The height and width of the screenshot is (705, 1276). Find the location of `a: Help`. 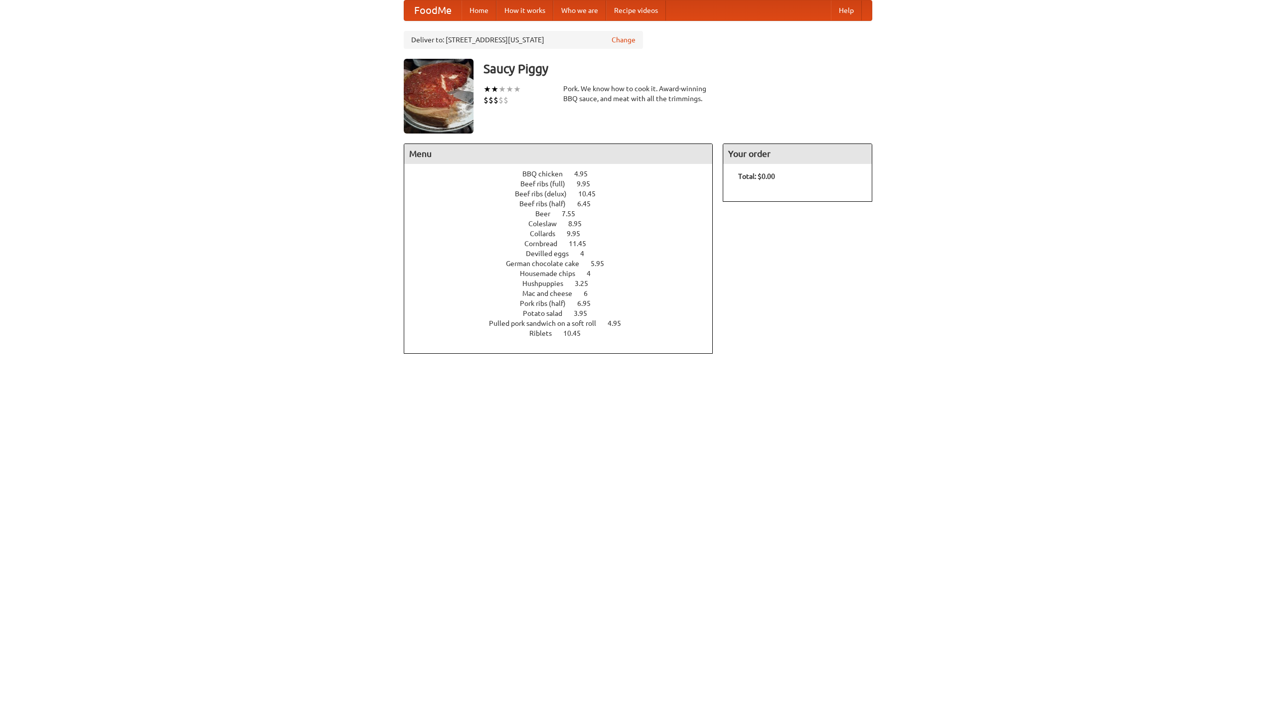

a: Help is located at coordinates (847, 10).